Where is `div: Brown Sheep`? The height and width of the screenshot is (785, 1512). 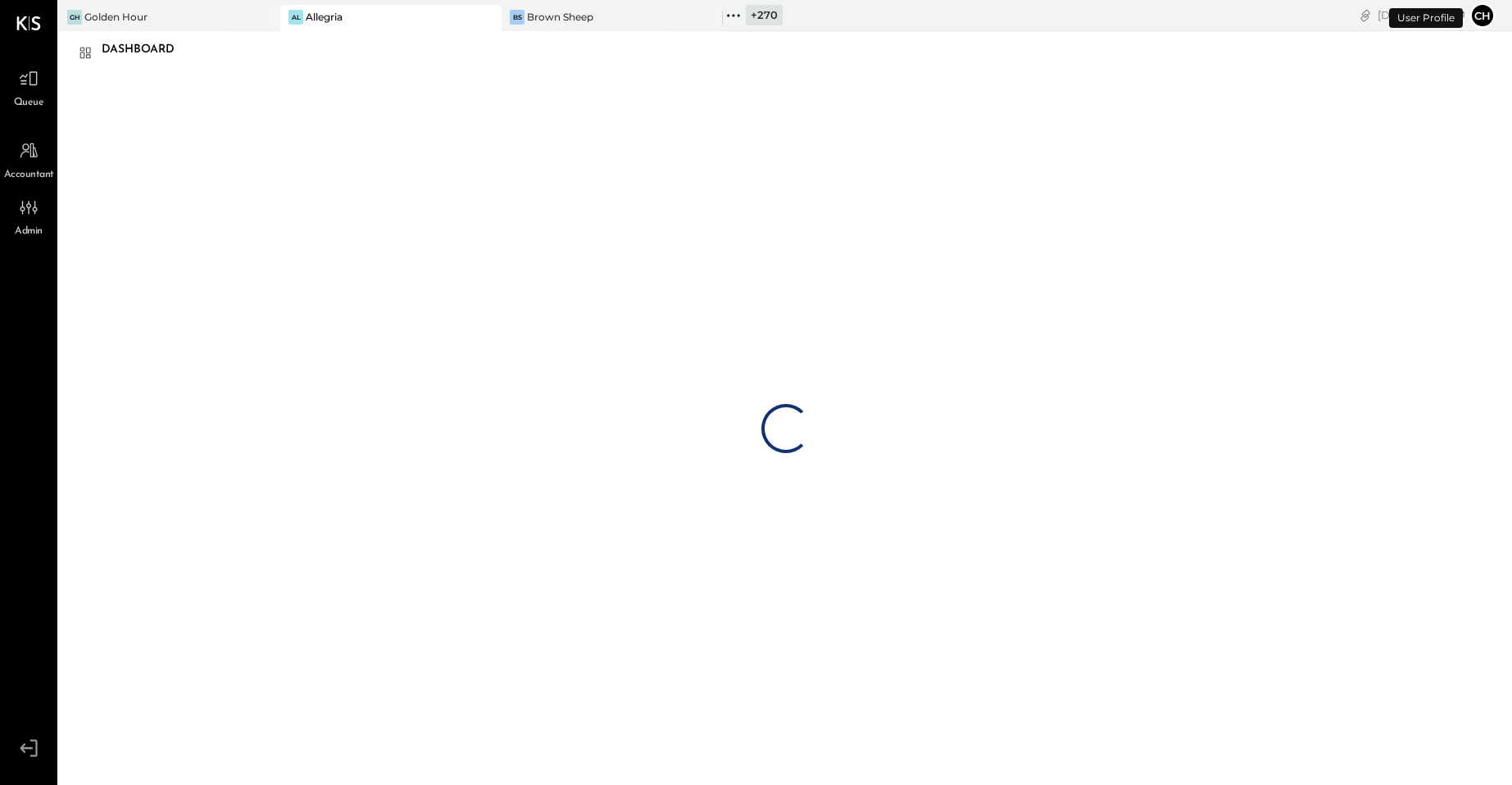
div: Brown Sheep is located at coordinates (559, 17).